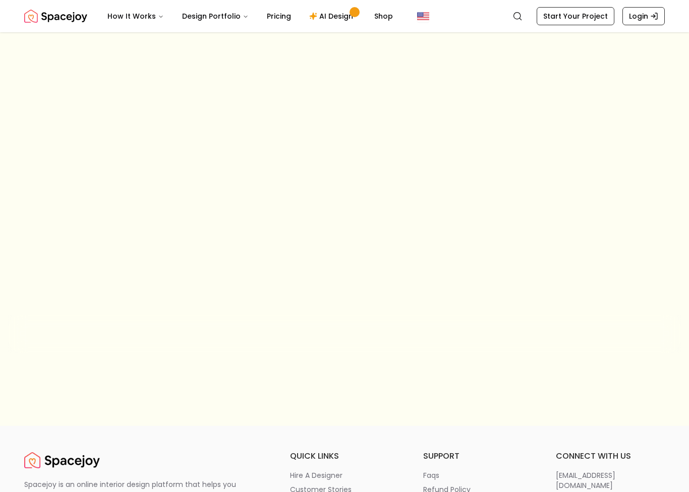 This screenshot has width=689, height=492. What do you see at coordinates (250, 16) in the screenshot?
I see `nav: Main` at bounding box center [250, 16].